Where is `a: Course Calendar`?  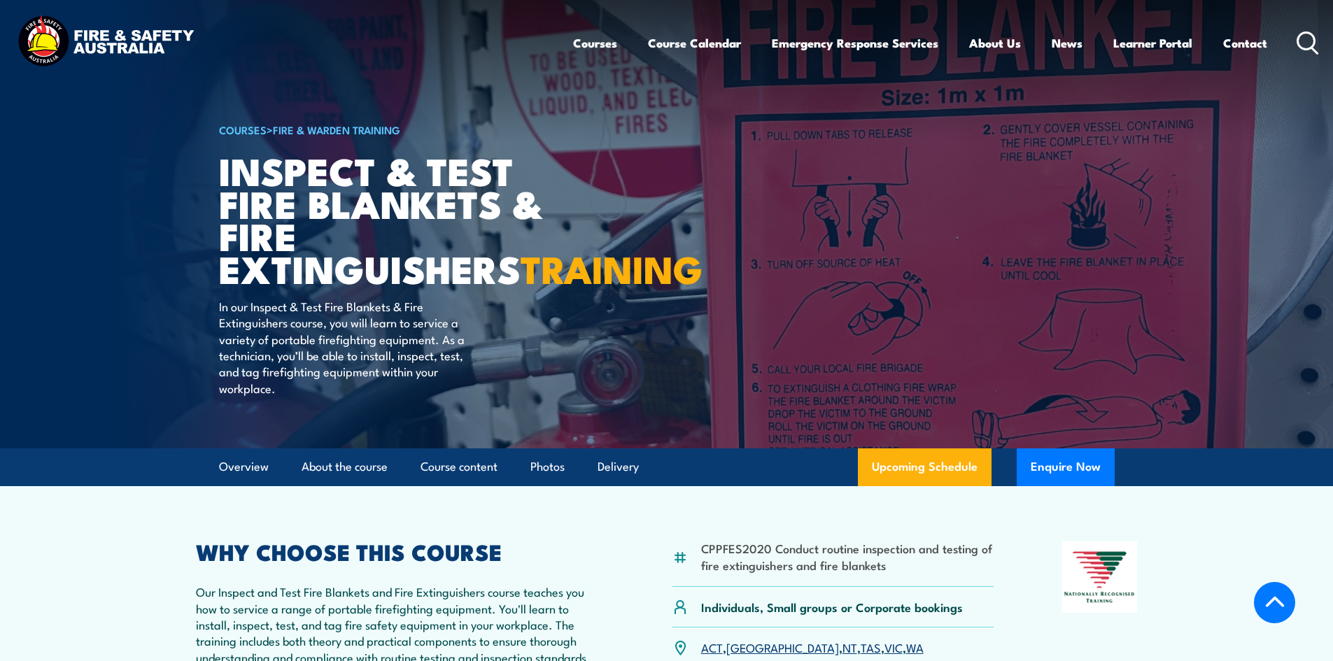
a: Course Calendar is located at coordinates (694, 43).